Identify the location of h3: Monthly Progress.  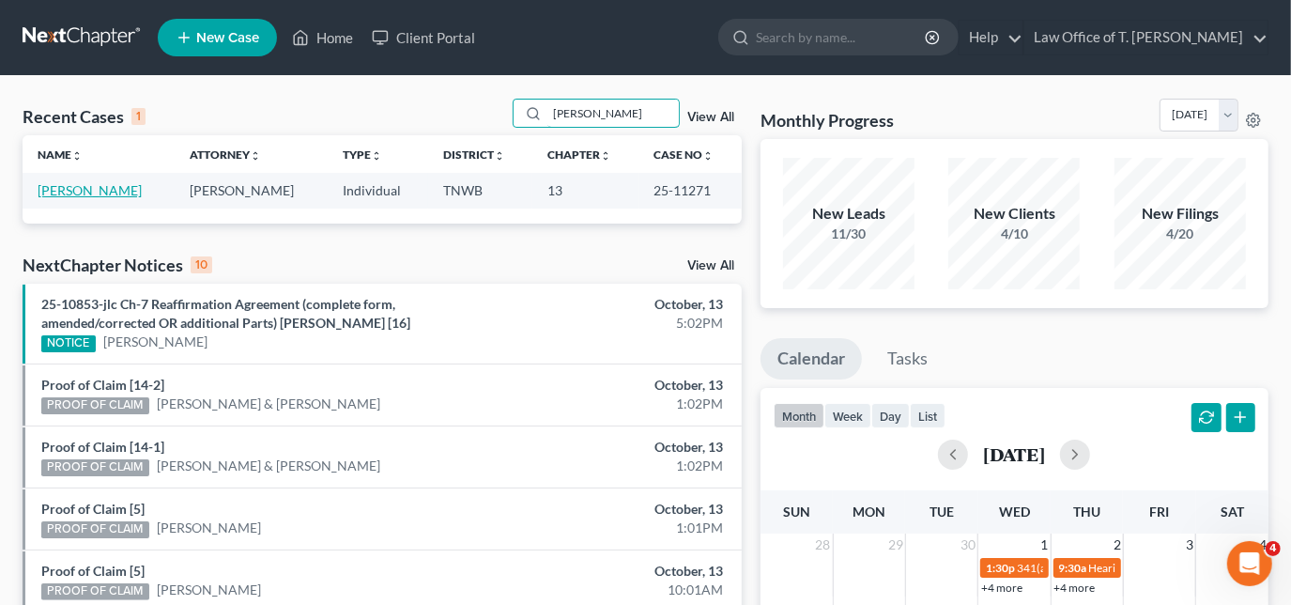
(827, 120).